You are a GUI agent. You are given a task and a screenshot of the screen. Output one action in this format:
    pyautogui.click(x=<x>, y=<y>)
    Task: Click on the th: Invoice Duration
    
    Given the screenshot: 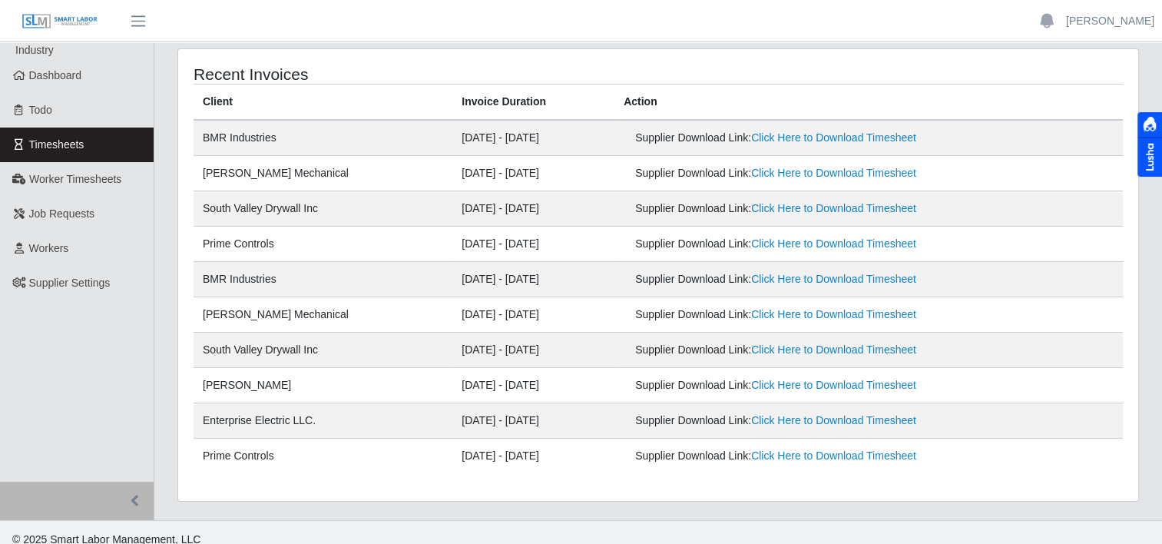 What is the action you would take?
    pyautogui.click(x=533, y=102)
    